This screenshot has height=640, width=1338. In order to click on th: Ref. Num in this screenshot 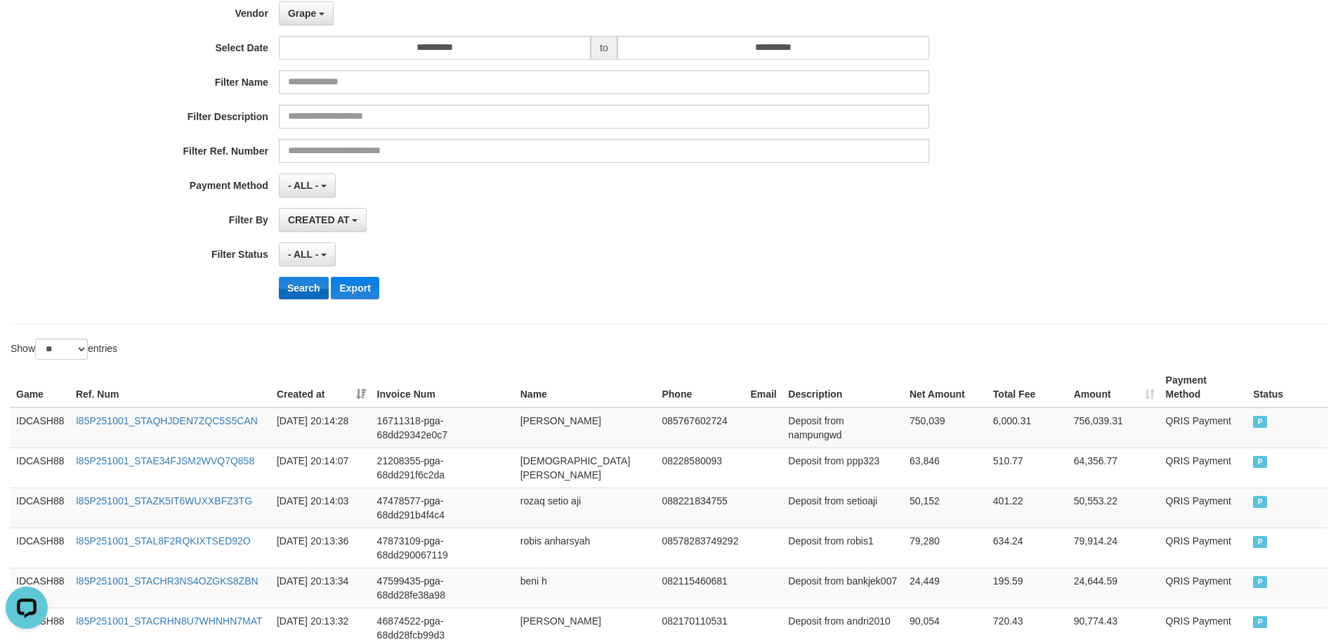, I will do `click(171, 387)`.